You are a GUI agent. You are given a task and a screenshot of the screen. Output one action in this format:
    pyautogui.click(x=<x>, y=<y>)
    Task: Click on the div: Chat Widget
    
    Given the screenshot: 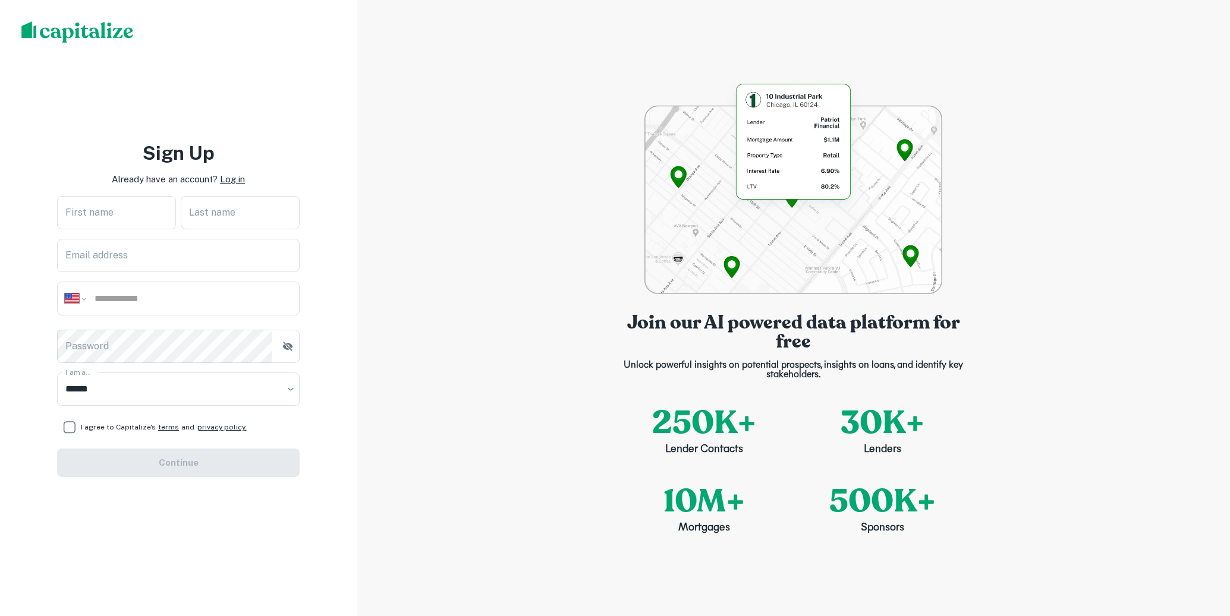 What is the action you would take?
    pyautogui.click(x=1200, y=550)
    